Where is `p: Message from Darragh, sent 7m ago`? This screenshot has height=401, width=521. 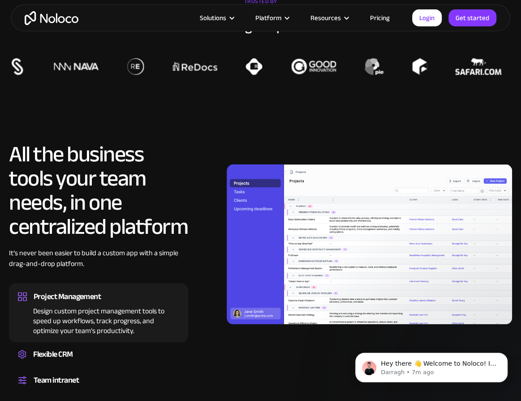 p: Message from Darragh, sent 7m ago is located at coordinates (97, 38).